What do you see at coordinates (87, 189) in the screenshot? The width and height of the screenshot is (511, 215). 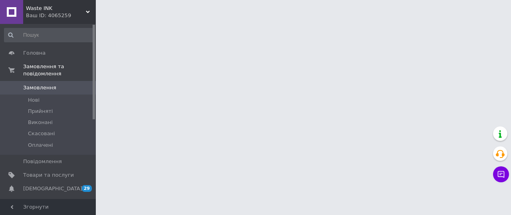 I see `span: 29` at bounding box center [87, 189].